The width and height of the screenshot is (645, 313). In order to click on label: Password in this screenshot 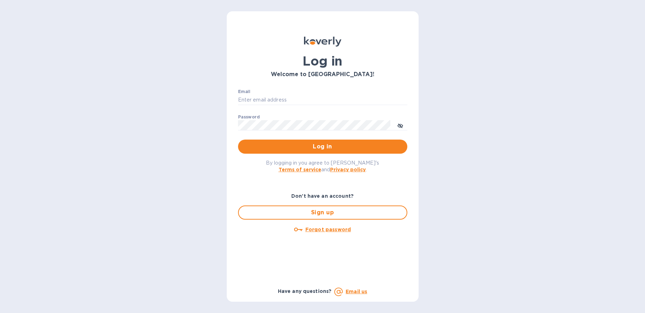, I will do `click(249, 117)`.